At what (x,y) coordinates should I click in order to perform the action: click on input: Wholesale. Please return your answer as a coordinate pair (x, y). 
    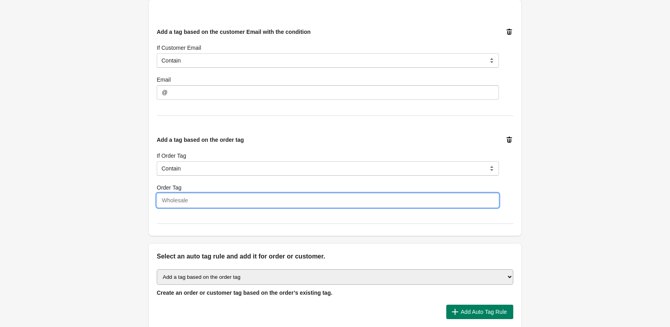
    Looking at the image, I should click on (328, 201).